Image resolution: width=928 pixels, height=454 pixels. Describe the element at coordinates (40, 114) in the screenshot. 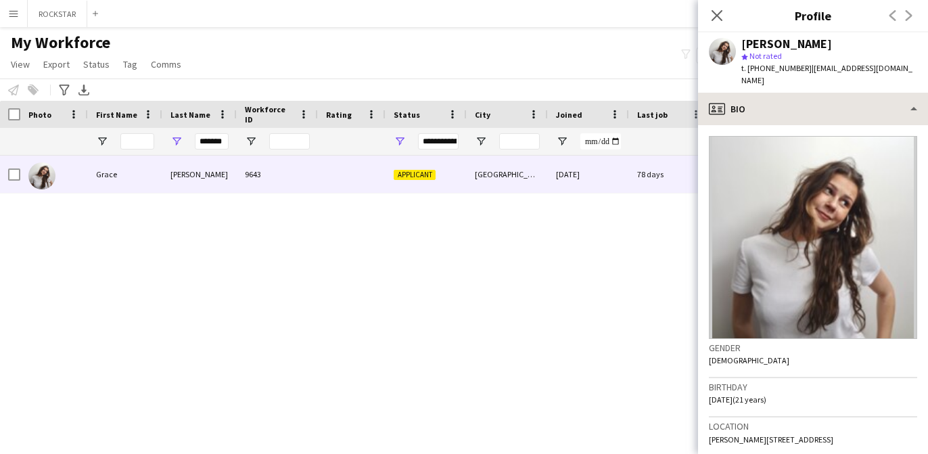

I see `span: Photo` at that location.